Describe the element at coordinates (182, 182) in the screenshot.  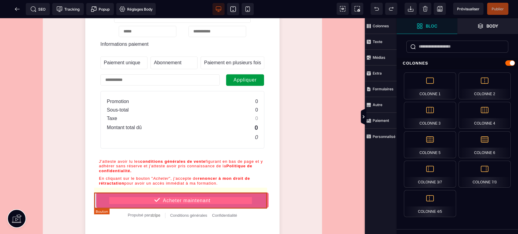
I see `button: Acheter maintenant` at that location.